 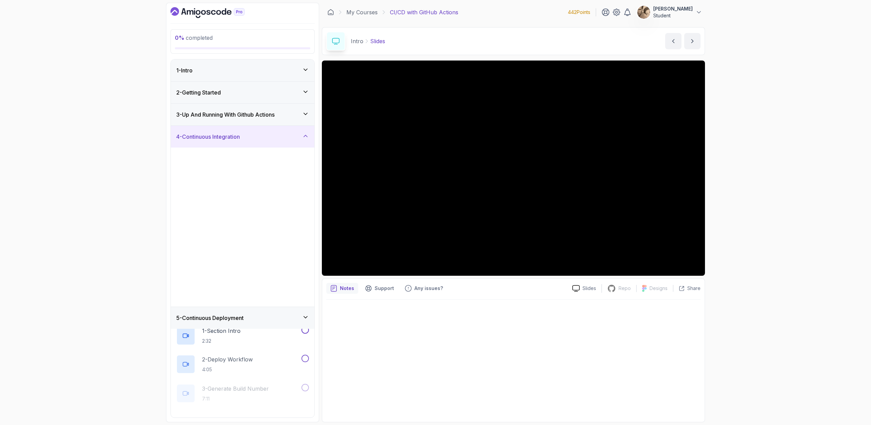 What do you see at coordinates (221, 341) in the screenshot?
I see `p: 2:32` at bounding box center [221, 341].